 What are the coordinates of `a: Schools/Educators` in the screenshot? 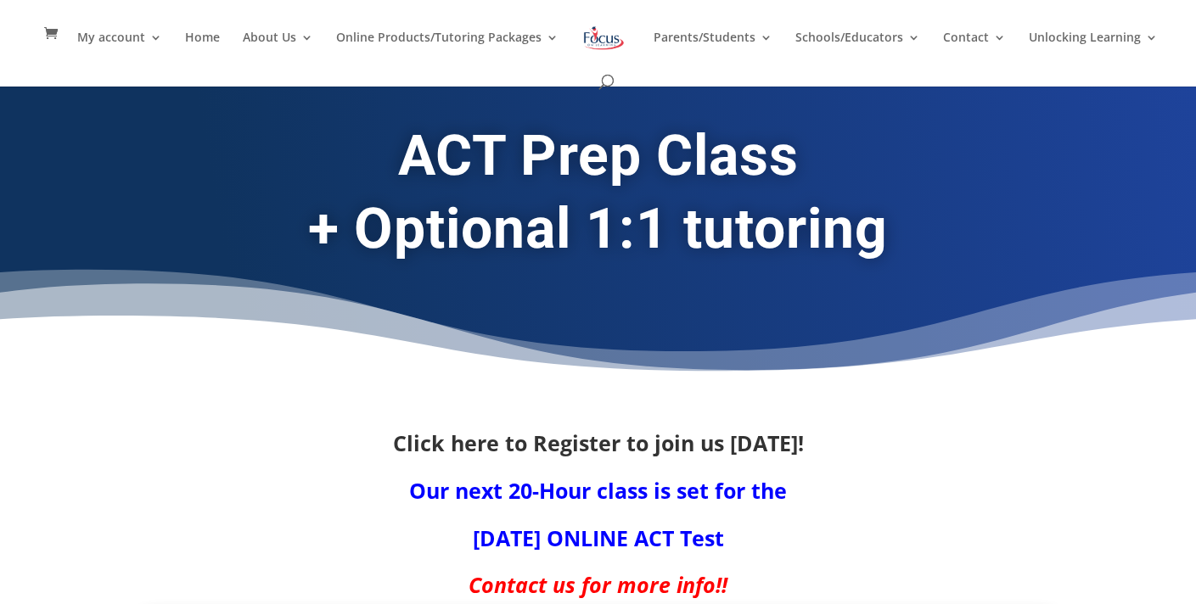 It's located at (857, 51).